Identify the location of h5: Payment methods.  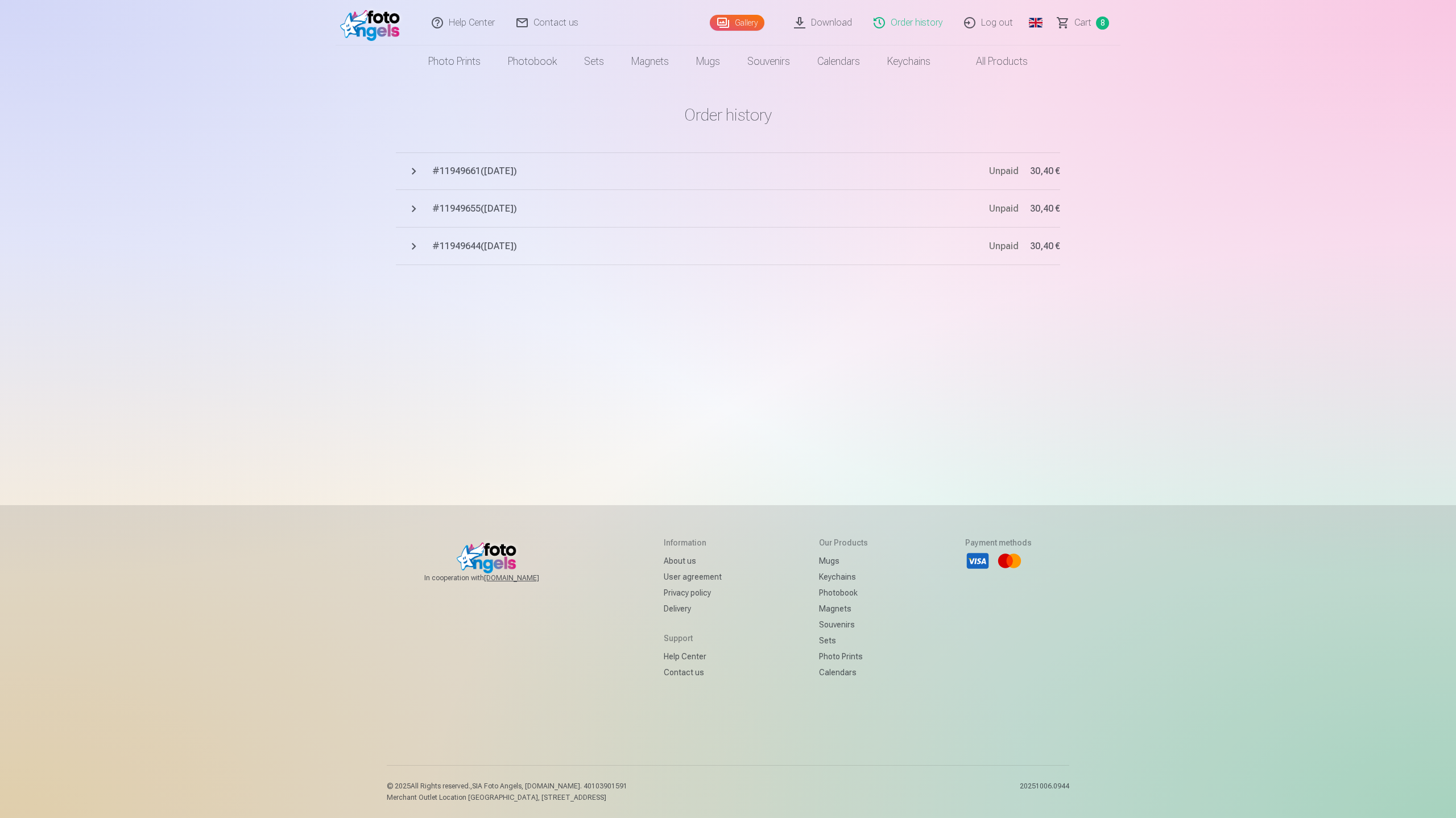
(998, 543).